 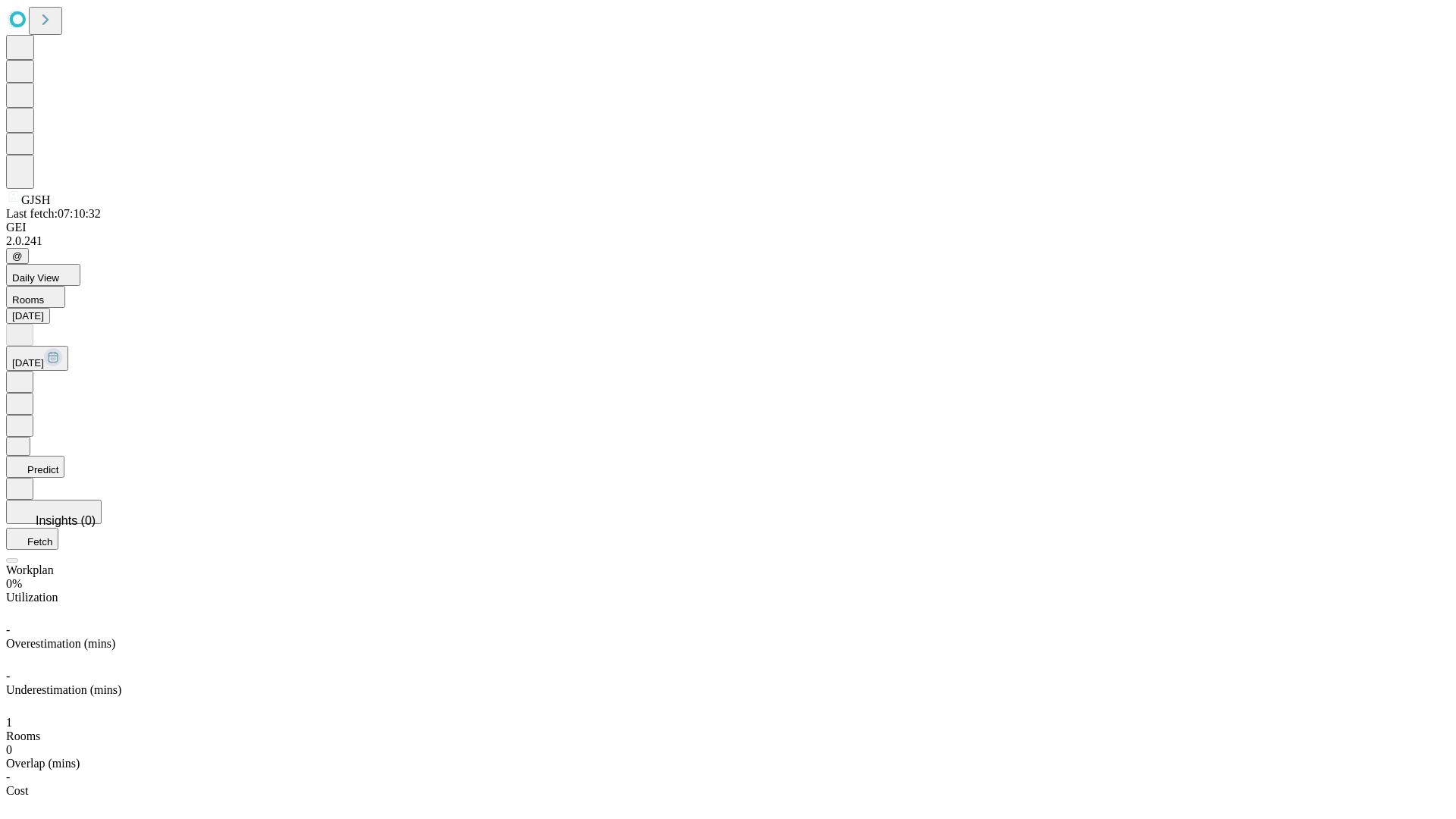 I want to click on span: Cost, so click(x=17, y=790).